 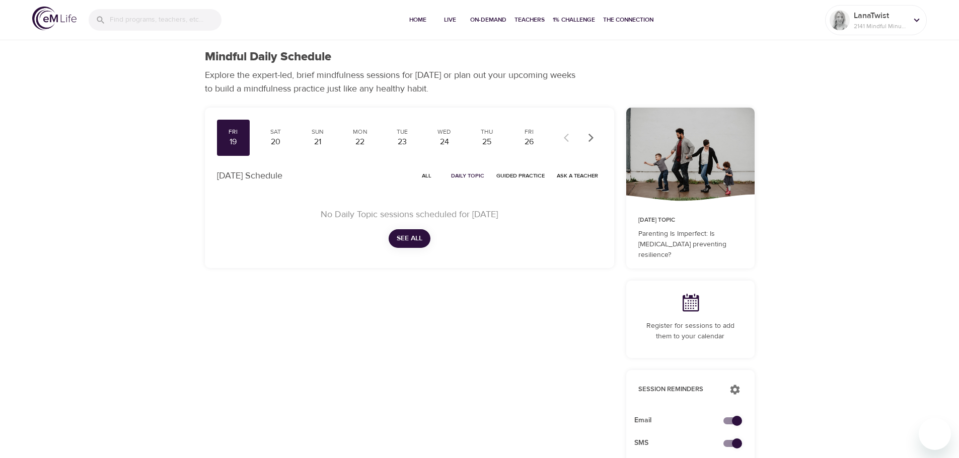 I want to click on input: Find programs, teachers, etc..., so click(x=166, y=20).